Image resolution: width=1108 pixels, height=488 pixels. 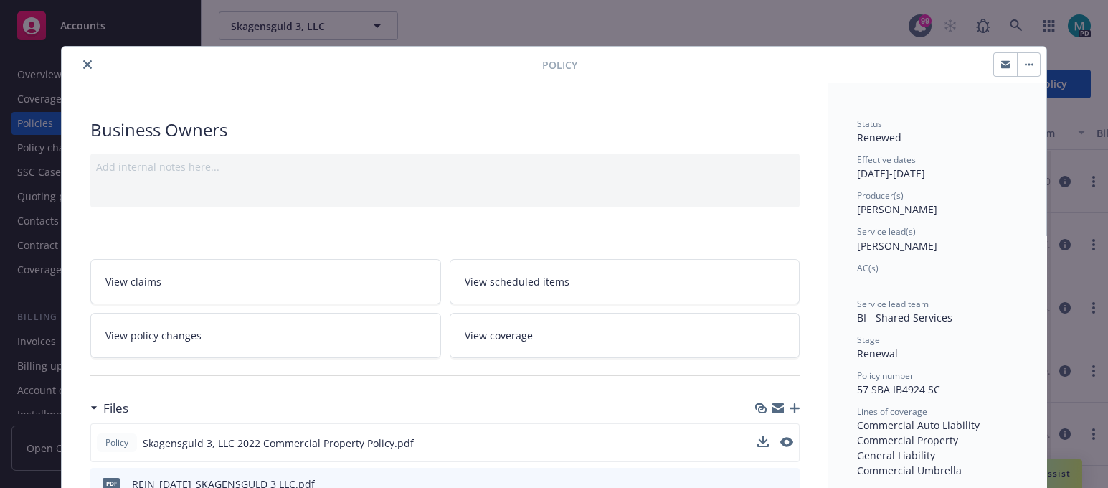 I want to click on span: View policy changes, so click(x=153, y=335).